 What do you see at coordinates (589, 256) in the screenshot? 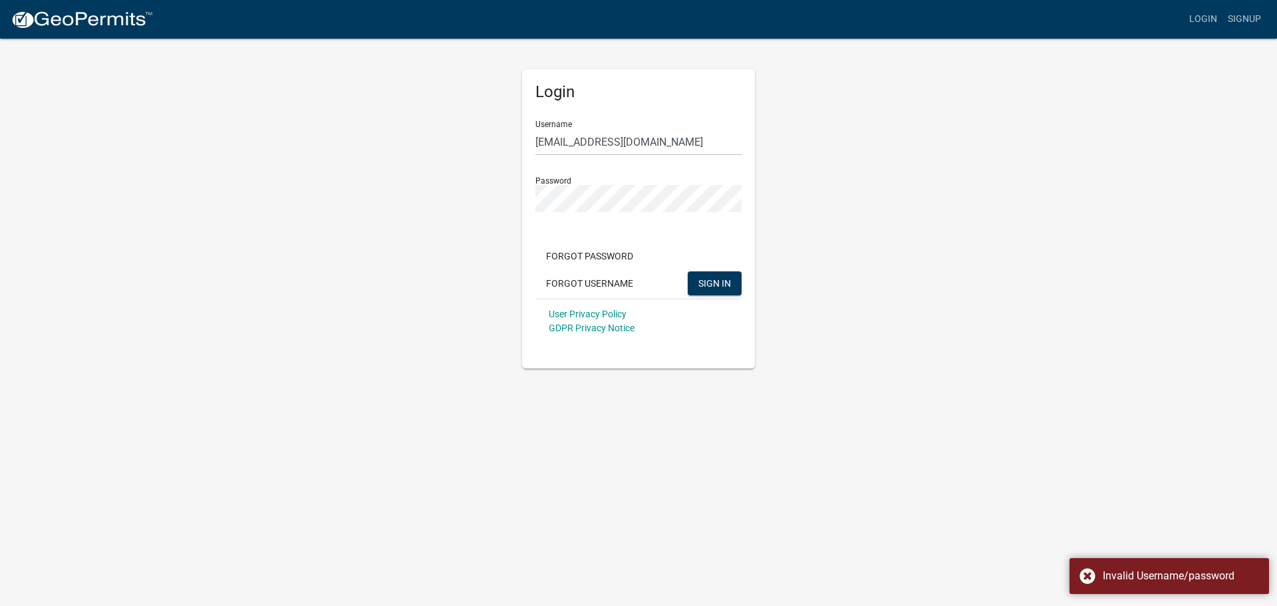
I see `button: Forgot Password` at bounding box center [589, 256].